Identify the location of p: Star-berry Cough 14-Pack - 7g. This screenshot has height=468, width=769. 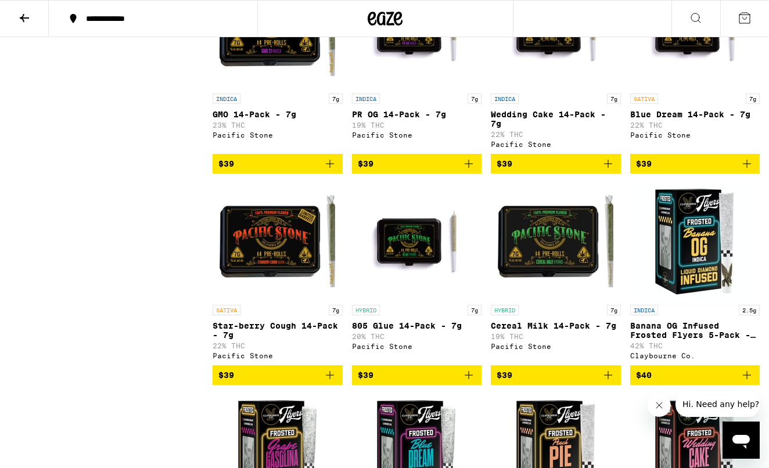
(277, 330).